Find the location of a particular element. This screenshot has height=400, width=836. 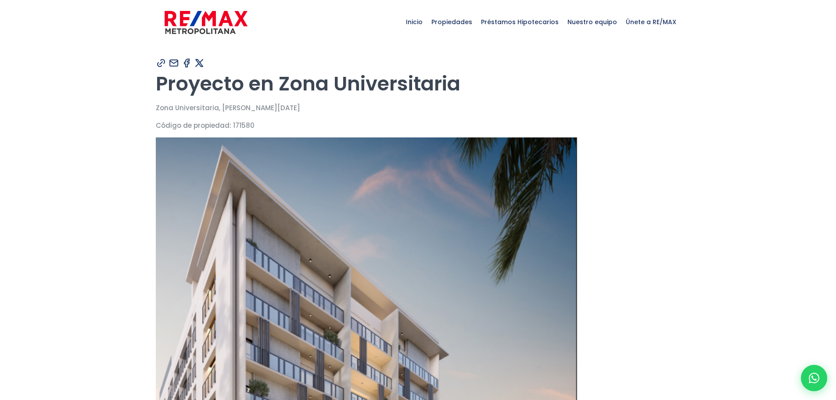

span: Préstamos Hipotecarios is located at coordinates (520, 22).